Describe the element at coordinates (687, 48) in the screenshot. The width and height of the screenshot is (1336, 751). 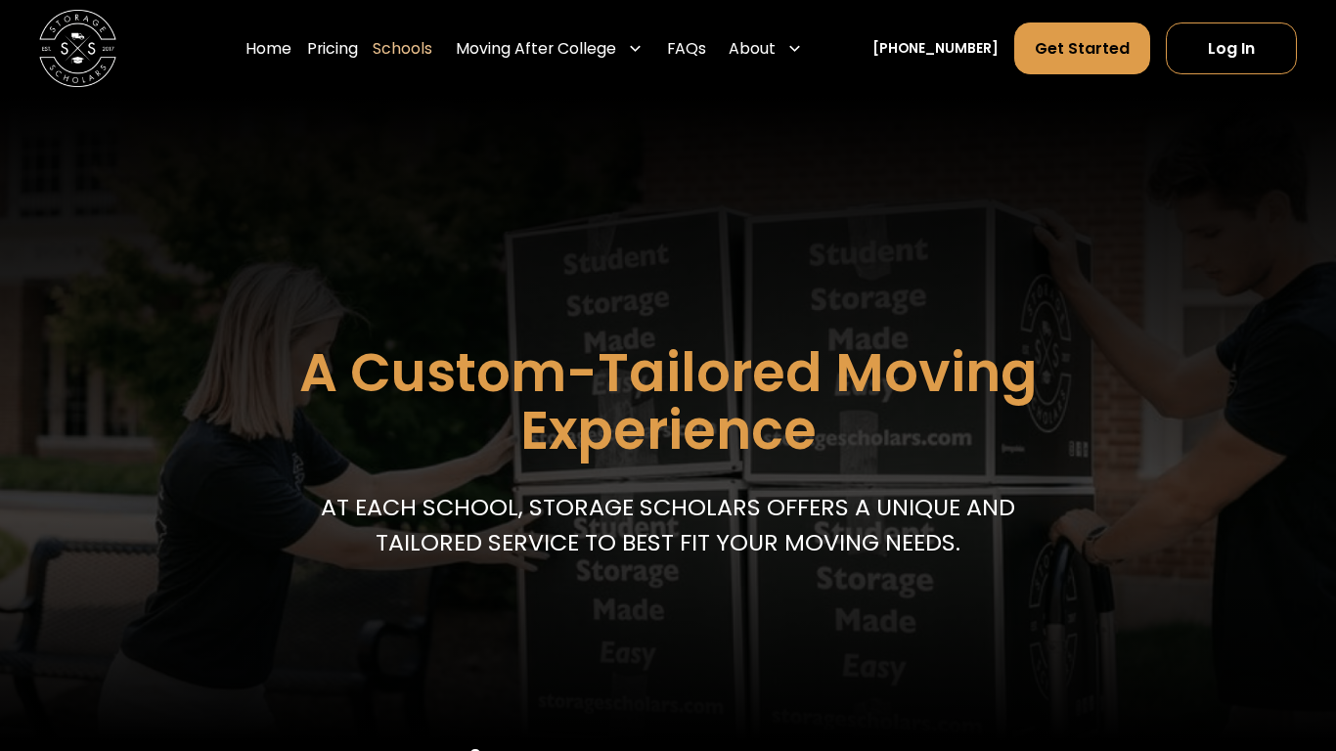
I see `a: FAQs` at that location.